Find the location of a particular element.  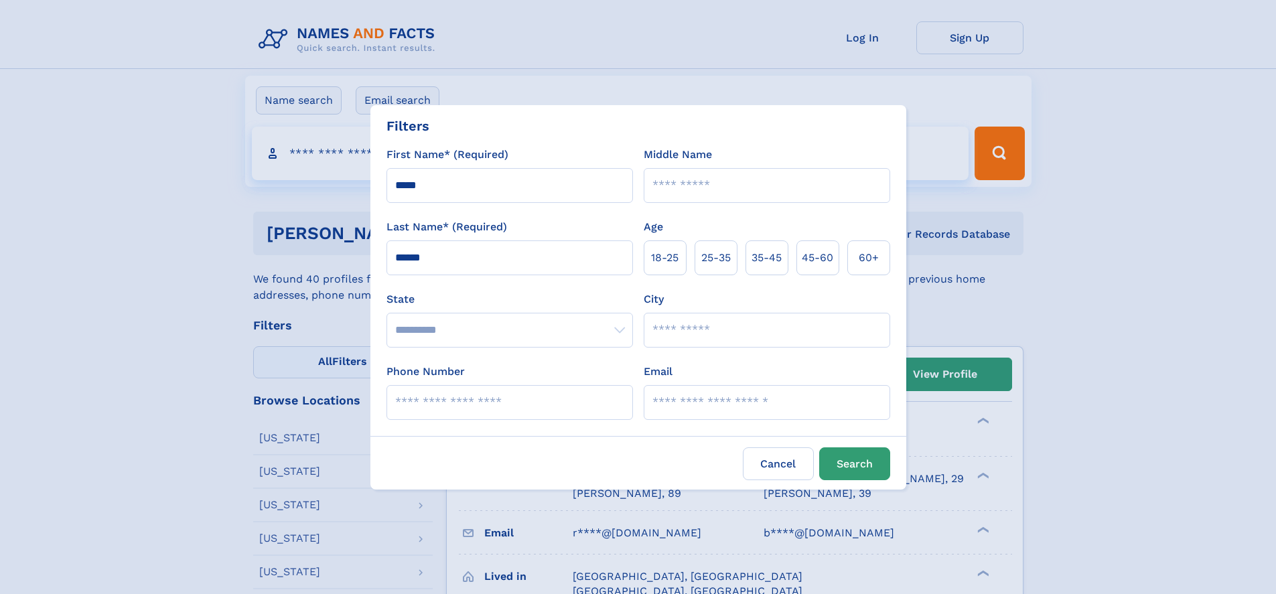

span: 45‑60 is located at coordinates (817, 258).